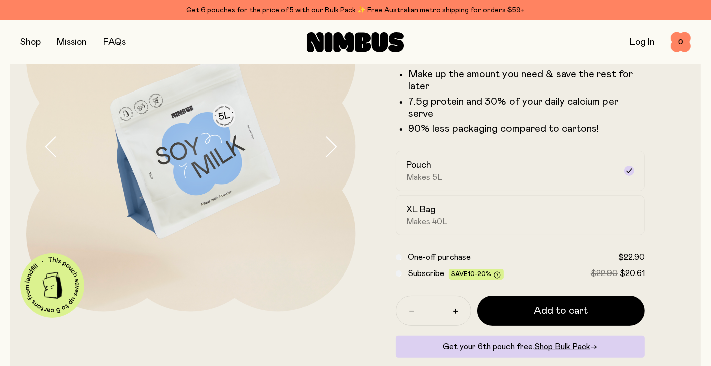 This screenshot has height=366, width=711. I want to click on span: 0, so click(681, 42).